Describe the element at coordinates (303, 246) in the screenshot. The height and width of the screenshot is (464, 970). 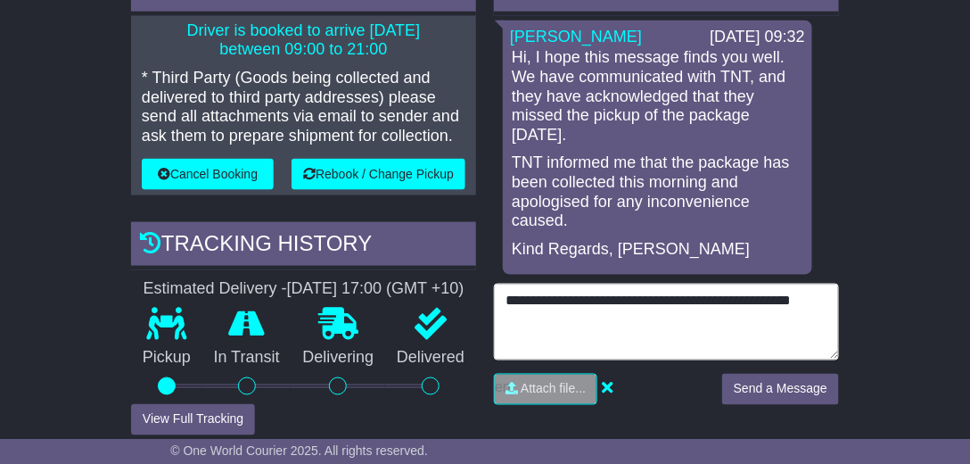
I see `div: Tracking history` at that location.